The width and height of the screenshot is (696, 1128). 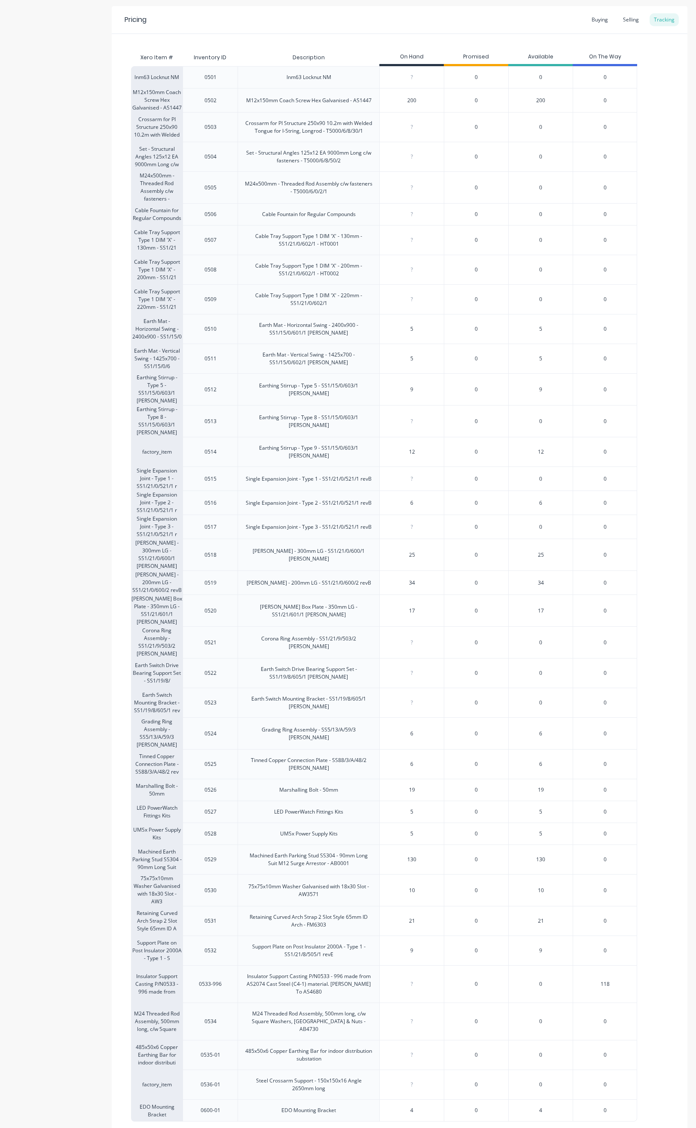 What do you see at coordinates (605, 58) in the screenshot?
I see `div: On The Way` at bounding box center [605, 58].